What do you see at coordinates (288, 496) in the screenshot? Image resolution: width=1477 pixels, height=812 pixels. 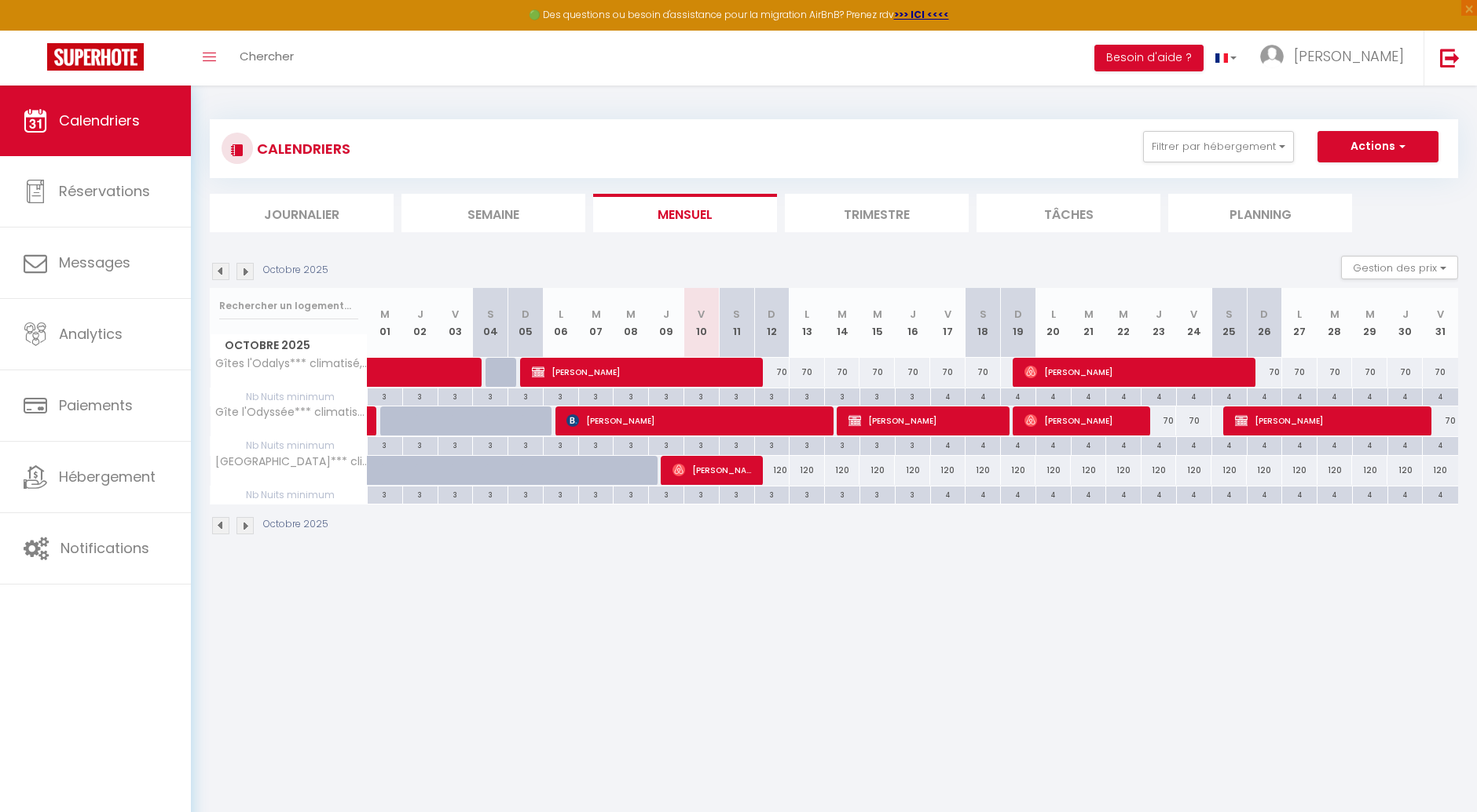 I see `span: Nb Nuits minimum` at bounding box center [288, 496].